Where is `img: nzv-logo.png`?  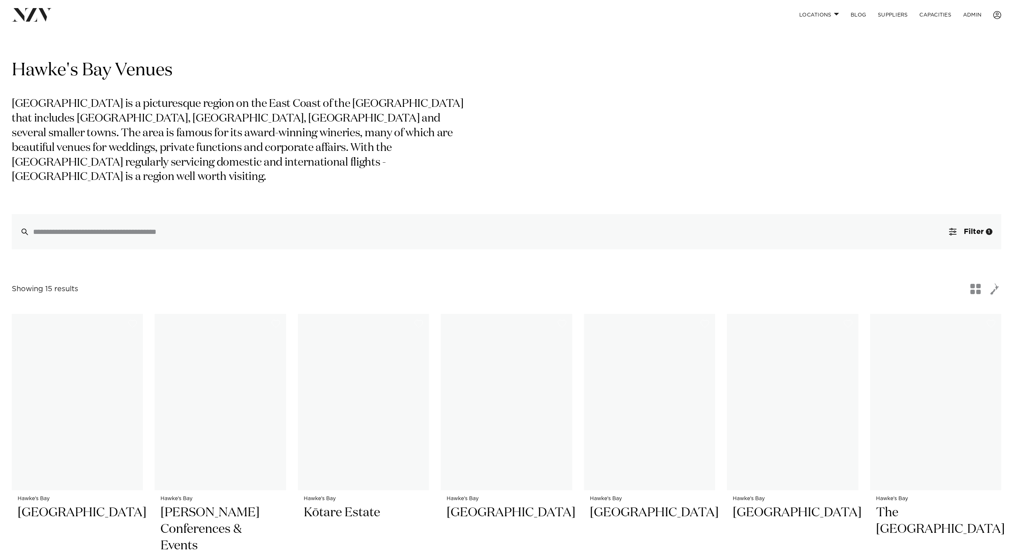
img: nzv-logo.png is located at coordinates (32, 15).